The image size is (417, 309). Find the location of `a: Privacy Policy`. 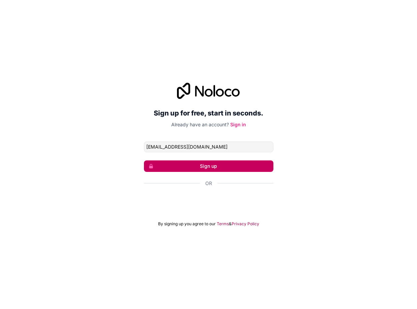

a: Privacy Policy is located at coordinates (245, 224).